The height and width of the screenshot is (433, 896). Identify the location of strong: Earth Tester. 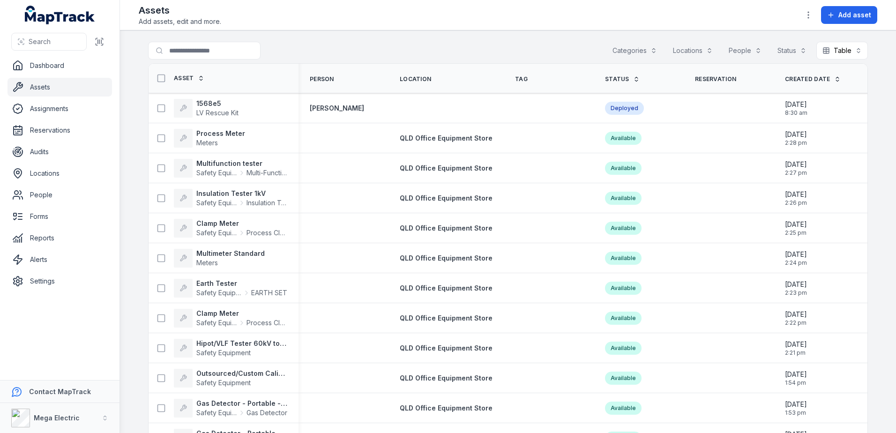
(242, 284).